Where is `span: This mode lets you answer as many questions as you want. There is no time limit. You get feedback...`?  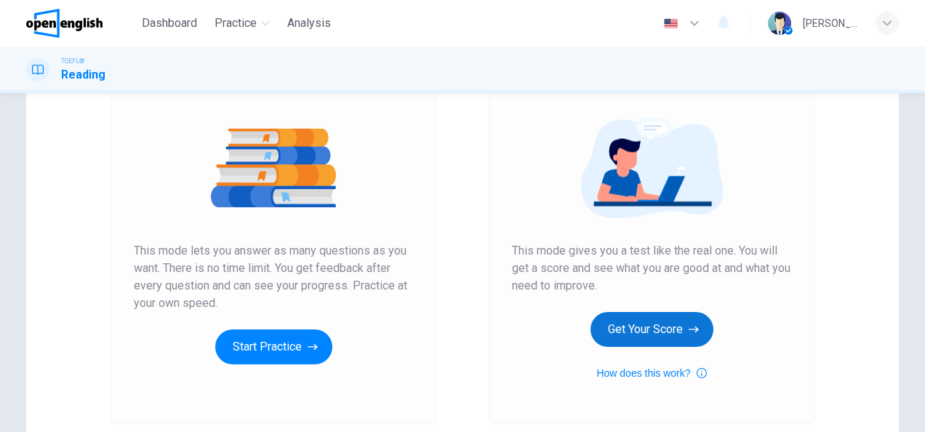 span: This mode lets you answer as many questions as you want. There is no time limit. You get feedback... is located at coordinates (273, 277).